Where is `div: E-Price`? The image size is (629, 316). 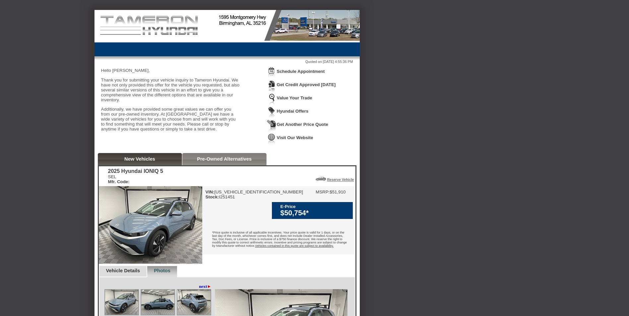 div: E-Price is located at coordinates (315, 207).